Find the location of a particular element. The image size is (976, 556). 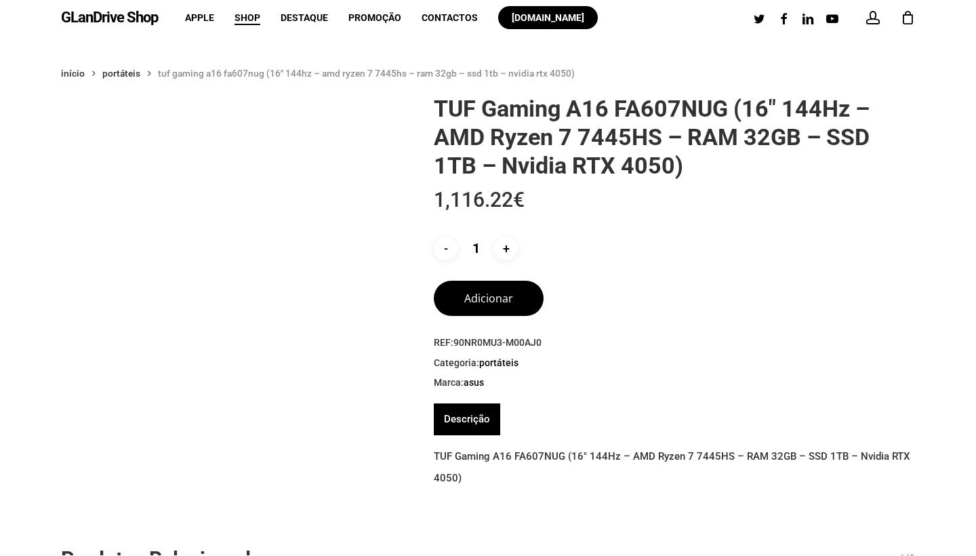

a: Asus is located at coordinates (474, 382).